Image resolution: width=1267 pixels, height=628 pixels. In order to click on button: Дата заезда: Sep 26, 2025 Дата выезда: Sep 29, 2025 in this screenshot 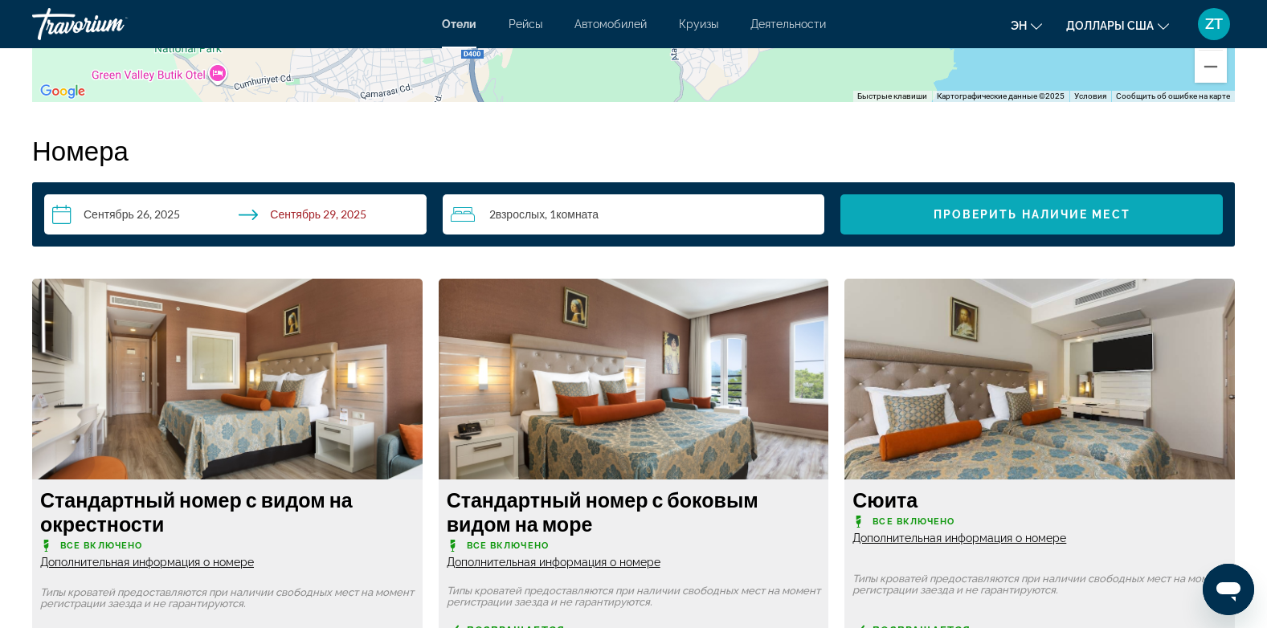, I will do `click(235, 215)`.